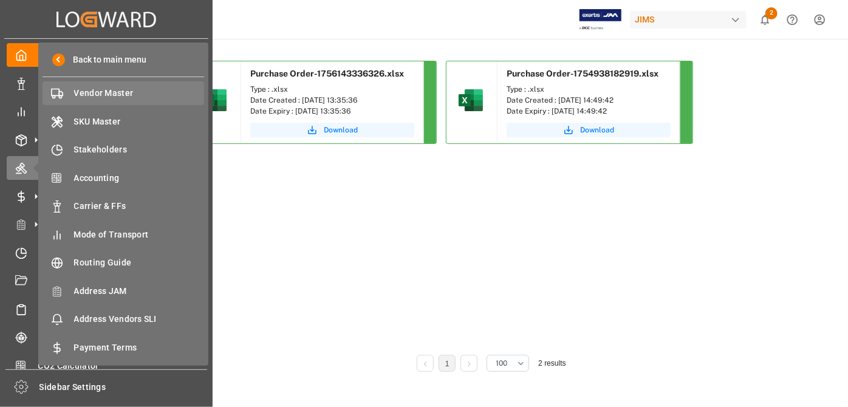  Describe the element at coordinates (139, 263) in the screenshot. I see `span: Routing Guide` at that location.